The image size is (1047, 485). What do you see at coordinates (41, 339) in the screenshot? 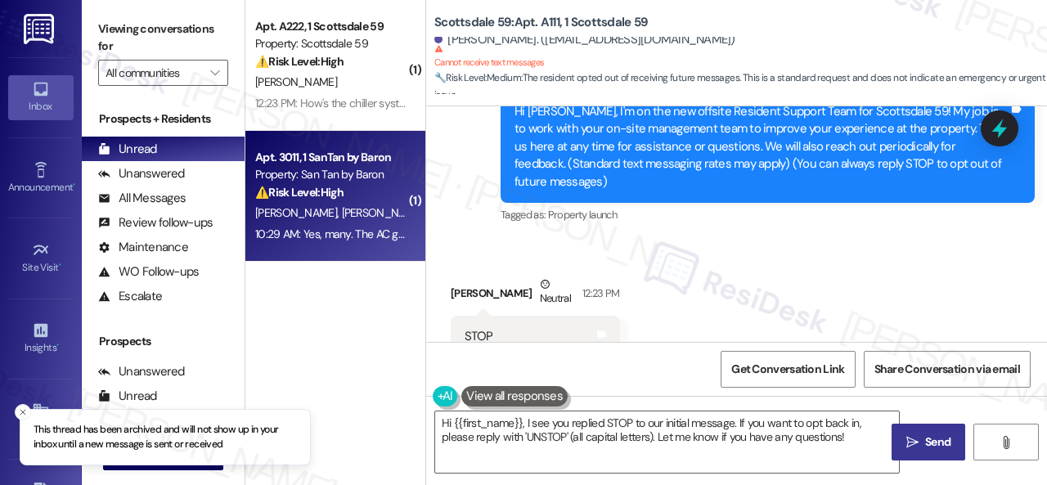
I see `a: Insights •` at bounding box center [41, 339].